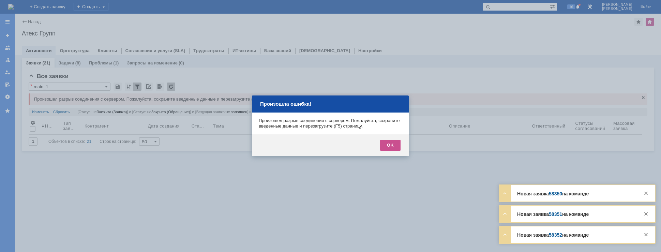  What do you see at coordinates (330, 104) in the screenshot?
I see `div: Произошла ошибка!` at bounding box center [330, 104].